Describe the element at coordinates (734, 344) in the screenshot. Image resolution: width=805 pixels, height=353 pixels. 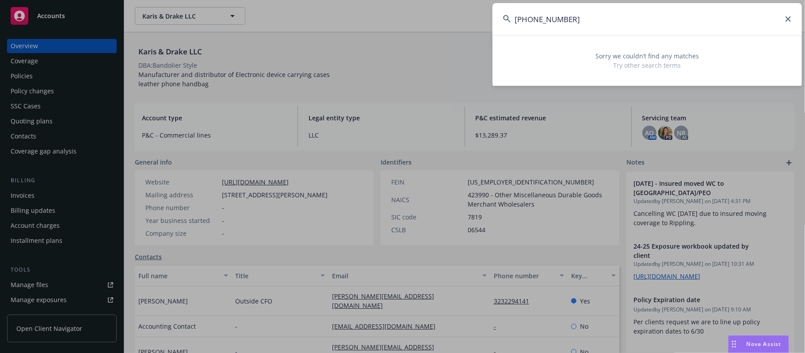
I see `div: Drag to move` at that location.